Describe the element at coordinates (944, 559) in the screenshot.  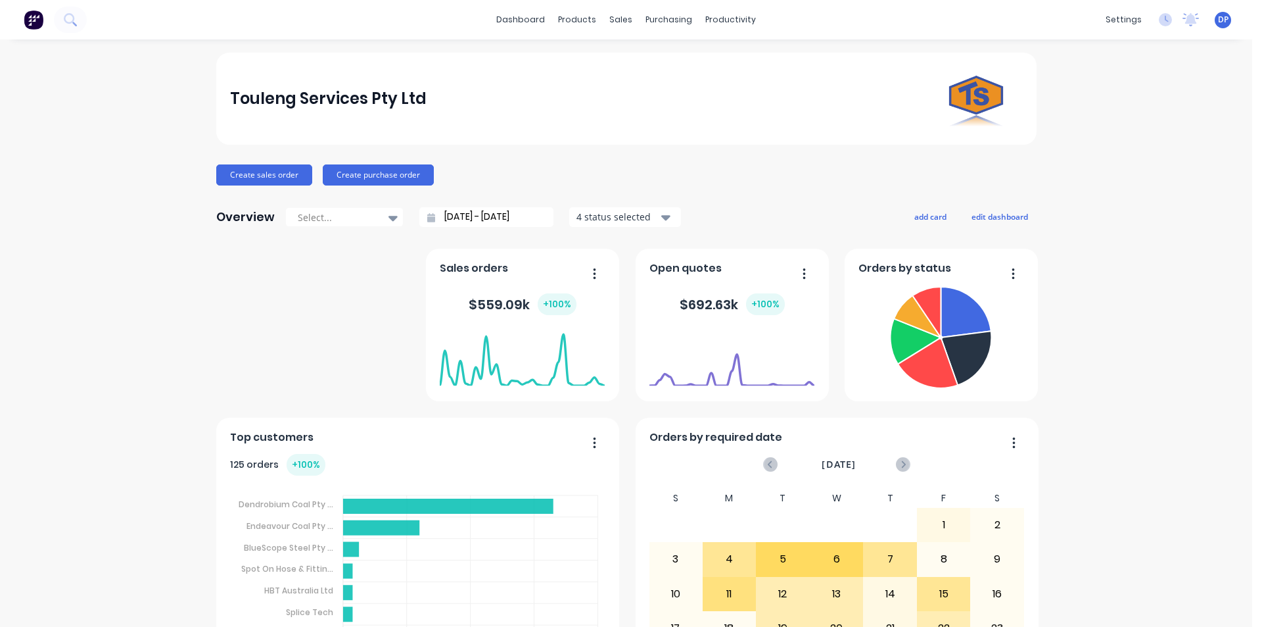
I see `div: 8` at that location.